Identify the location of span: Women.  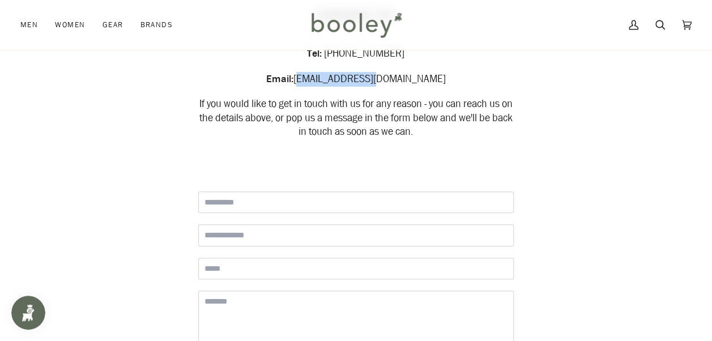
(70, 25).